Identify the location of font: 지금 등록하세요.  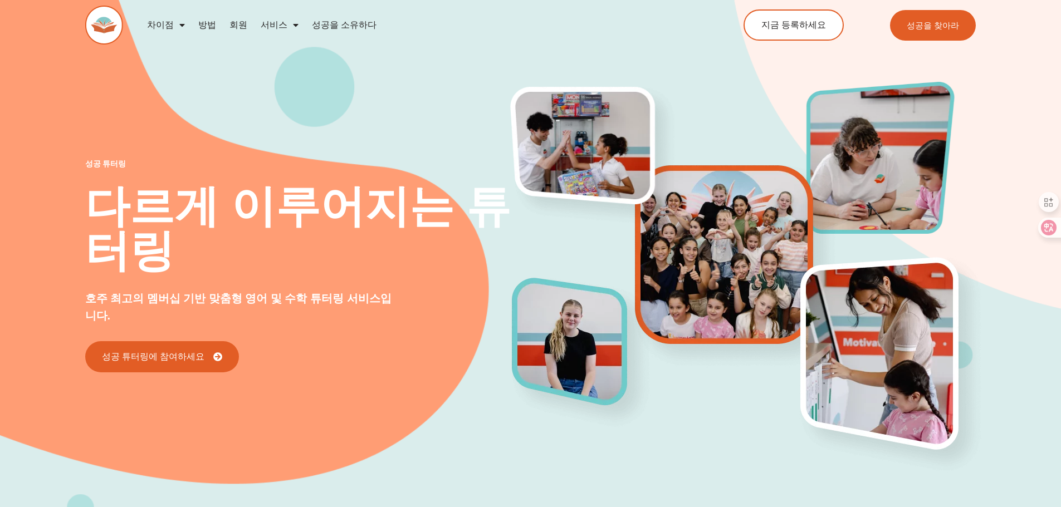
(794, 25).